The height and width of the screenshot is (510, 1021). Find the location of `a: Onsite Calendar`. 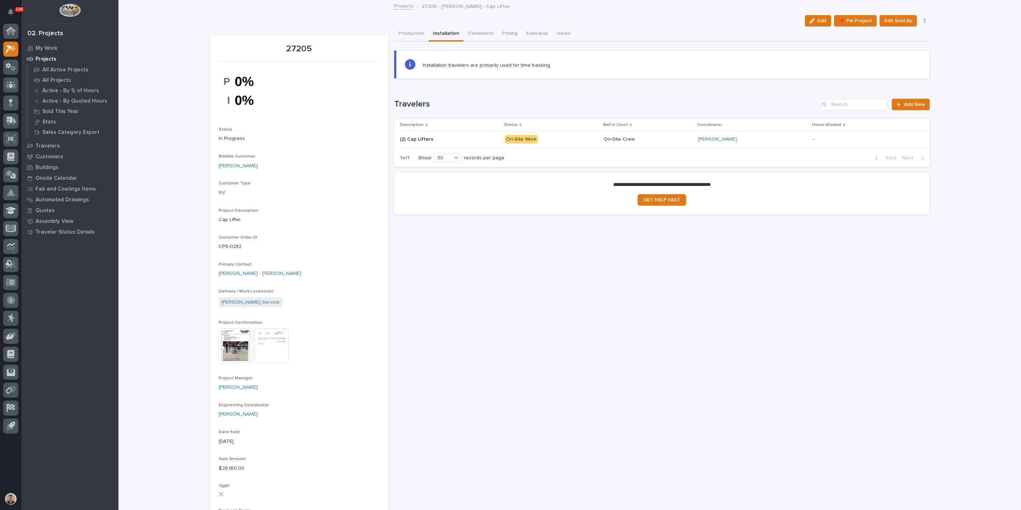

a: Onsite Calendar is located at coordinates (70, 178).